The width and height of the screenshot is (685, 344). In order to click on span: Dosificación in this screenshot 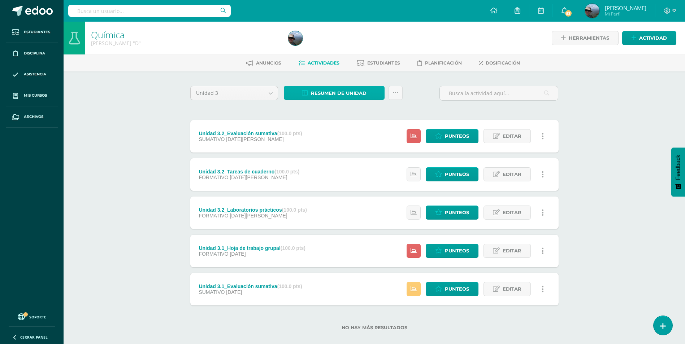, I will do `click(503, 63)`.